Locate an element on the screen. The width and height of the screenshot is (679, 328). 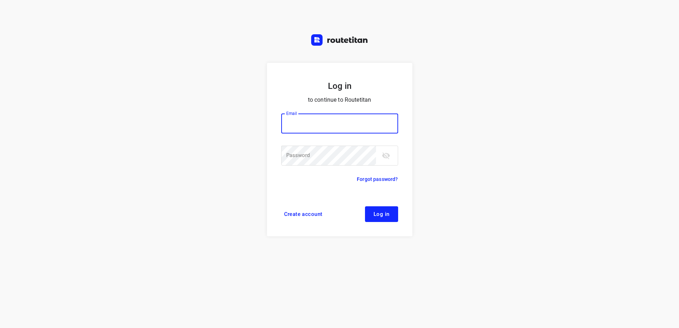
span: Log in is located at coordinates (381, 214).